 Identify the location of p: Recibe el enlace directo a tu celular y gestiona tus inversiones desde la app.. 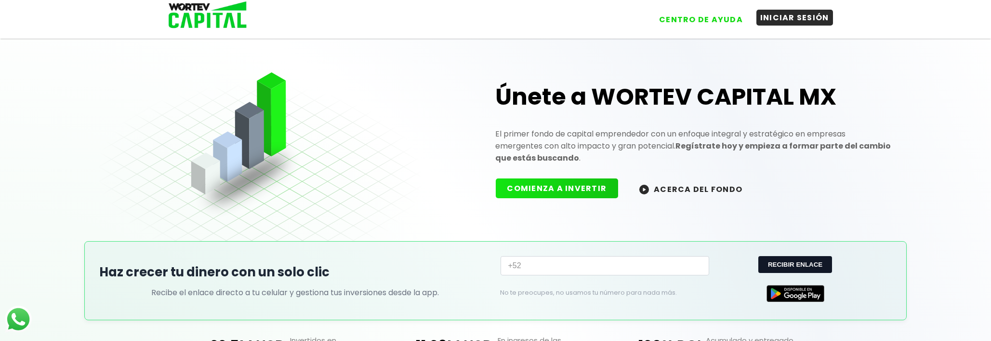
(295, 292).